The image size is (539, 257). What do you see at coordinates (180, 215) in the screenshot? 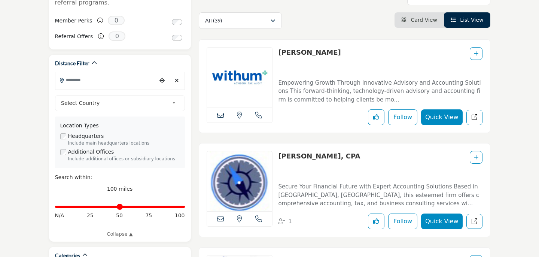
I see `span: 100` at bounding box center [180, 215].